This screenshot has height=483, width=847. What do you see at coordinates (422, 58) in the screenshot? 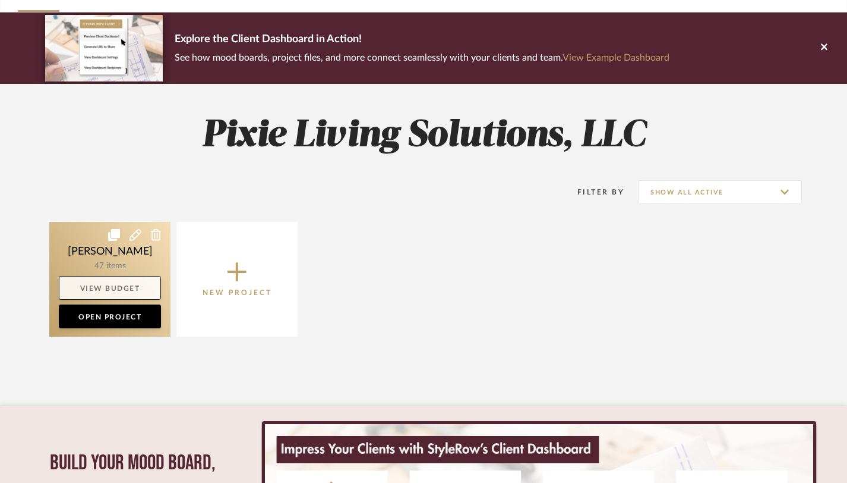
I see `p: See how mood boards, project files, and more connect seamlessly with your clients and team.` at bounding box center [422, 58].